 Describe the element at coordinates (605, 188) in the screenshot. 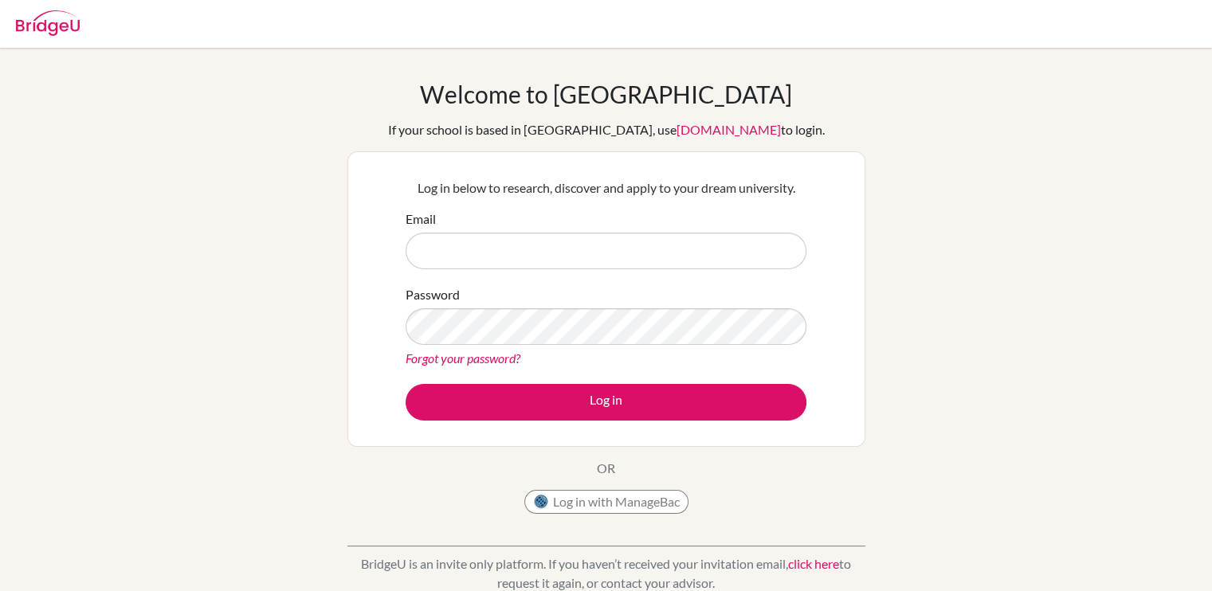

I see `p: Log in below to research, discover and apply to your dream university.` at that location.